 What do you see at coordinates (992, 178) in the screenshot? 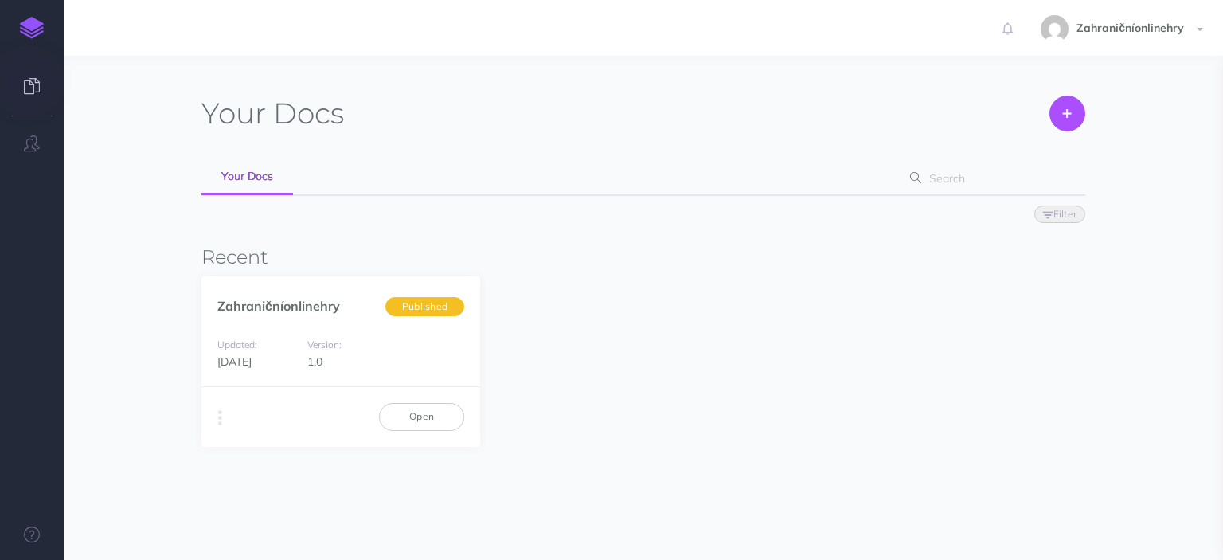
I see `input: Search` at bounding box center [992, 178].